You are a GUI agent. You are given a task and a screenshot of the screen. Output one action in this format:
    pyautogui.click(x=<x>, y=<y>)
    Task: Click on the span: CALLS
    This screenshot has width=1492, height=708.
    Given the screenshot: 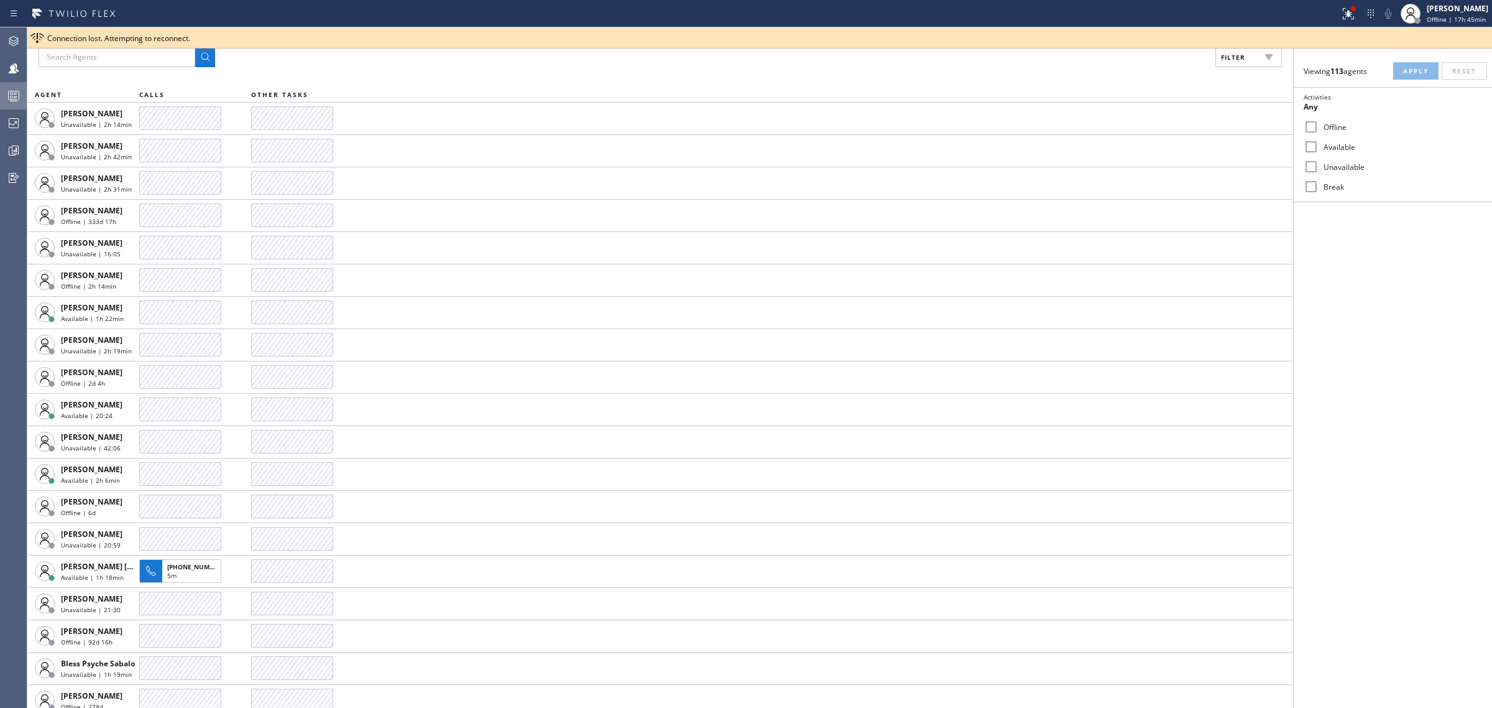 What is the action you would take?
    pyautogui.click(x=152, y=95)
    